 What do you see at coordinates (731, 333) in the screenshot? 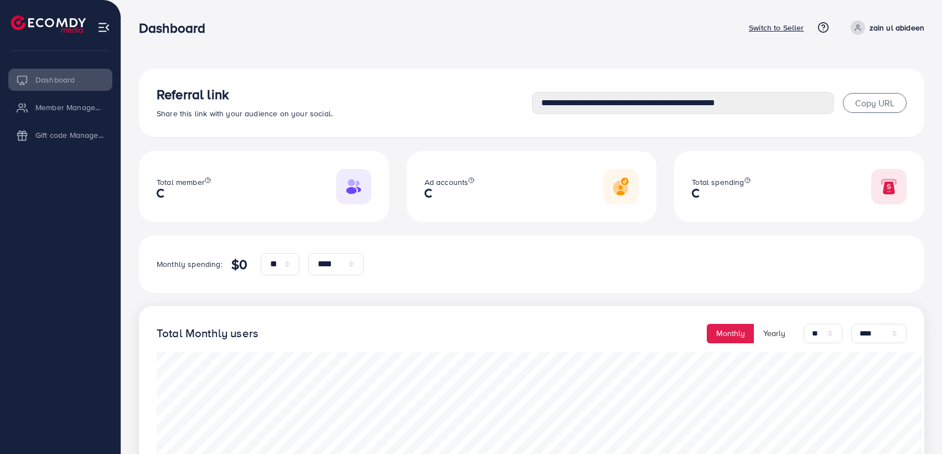
I see `button: Monthly` at bounding box center [731, 333].